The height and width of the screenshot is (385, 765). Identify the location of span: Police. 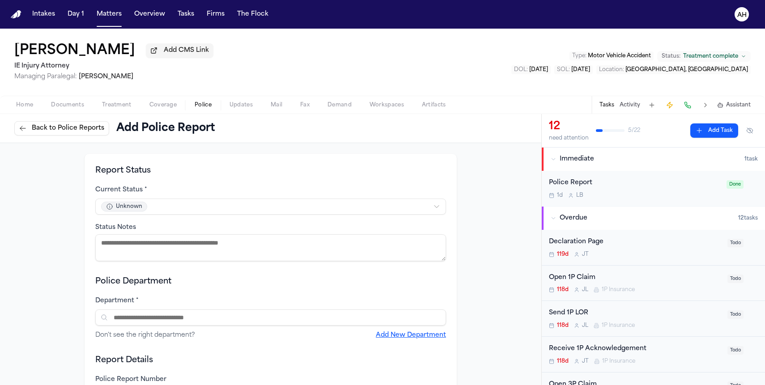
(203, 105).